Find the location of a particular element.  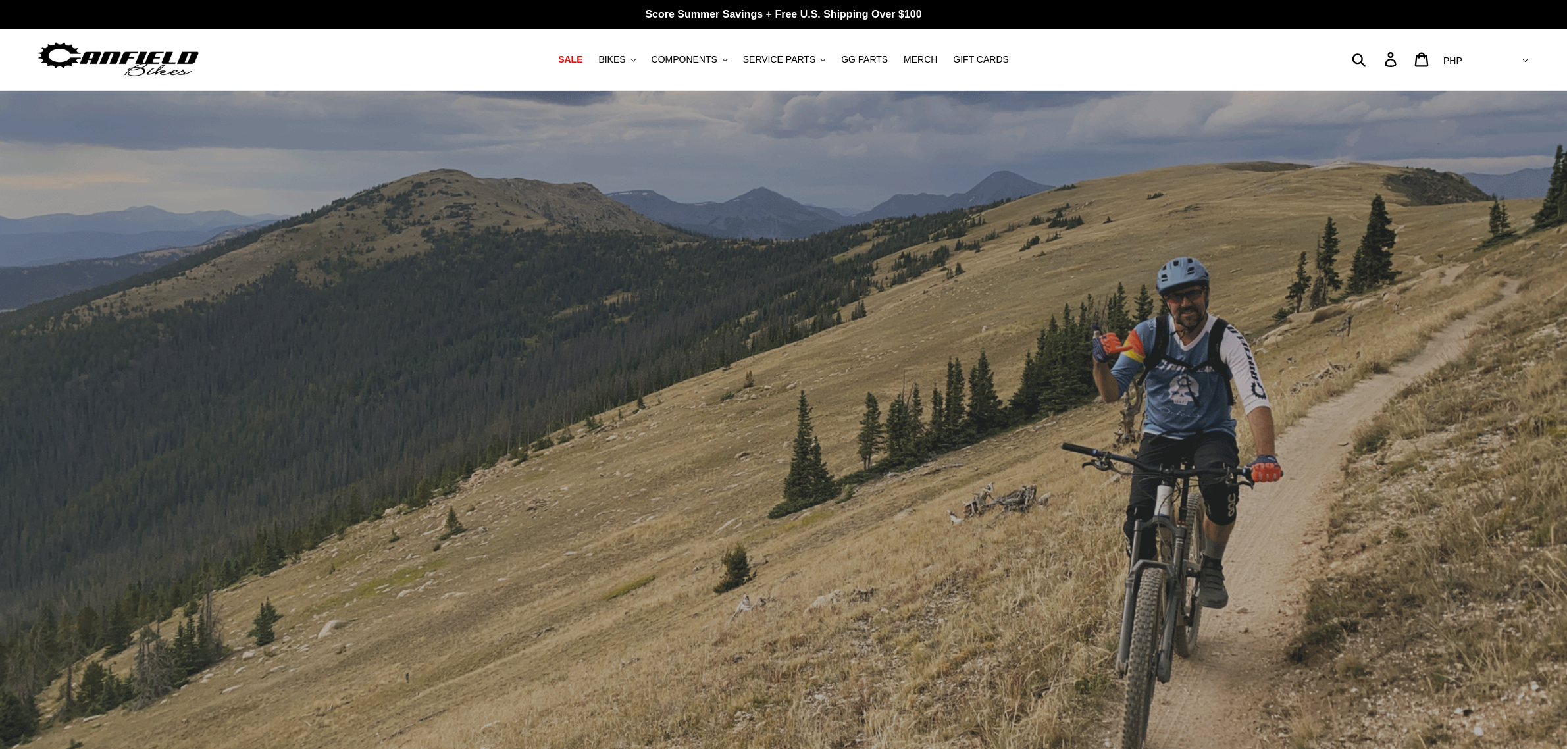

span: SALE is located at coordinates (570, 59).